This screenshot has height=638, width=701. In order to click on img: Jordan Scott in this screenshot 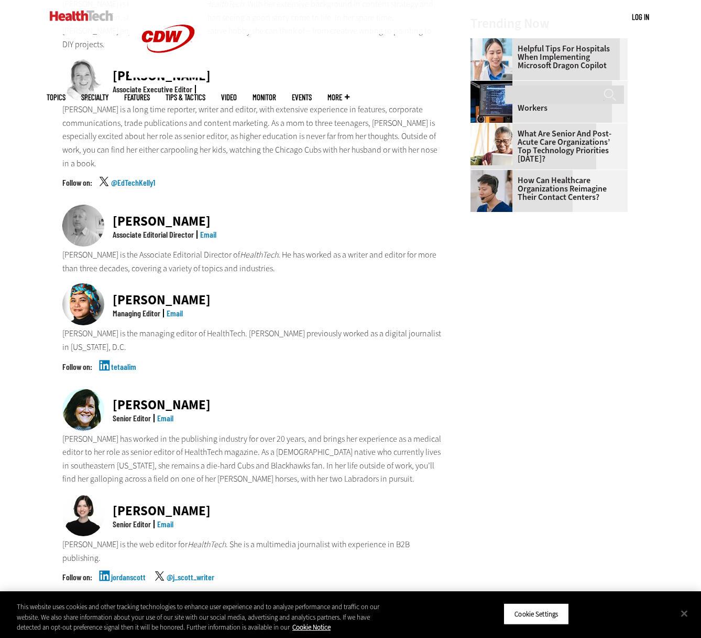, I will do `click(83, 515)`.